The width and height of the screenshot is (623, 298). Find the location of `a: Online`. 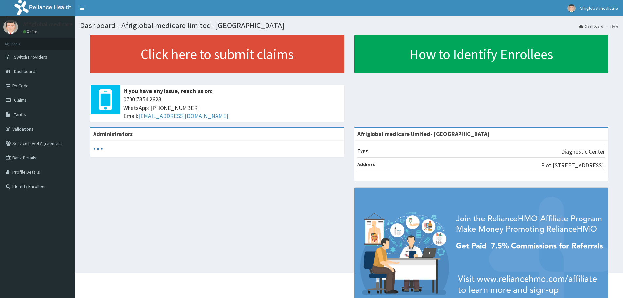

a: Online is located at coordinates (31, 32).